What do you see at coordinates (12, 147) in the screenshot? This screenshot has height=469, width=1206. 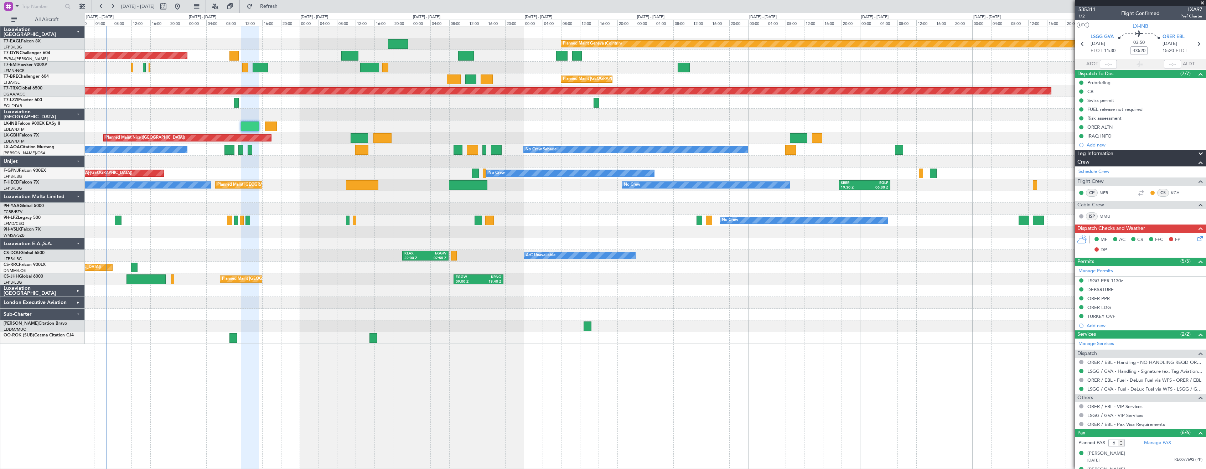 I see `span: LX-AOA` at bounding box center [12, 147].